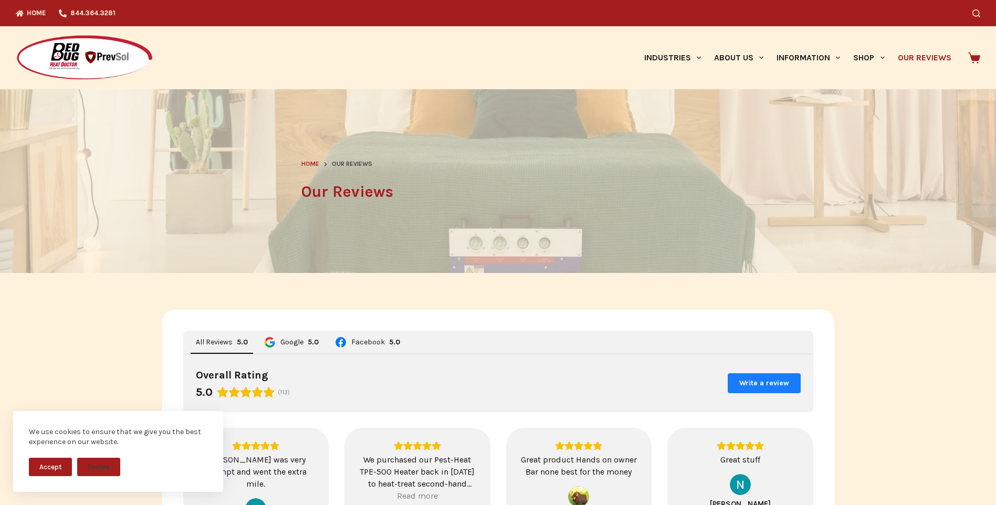 The height and width of the screenshot is (505, 996). I want to click on a: Prevsol/Bed Bug Heat Doctor, so click(85, 58).